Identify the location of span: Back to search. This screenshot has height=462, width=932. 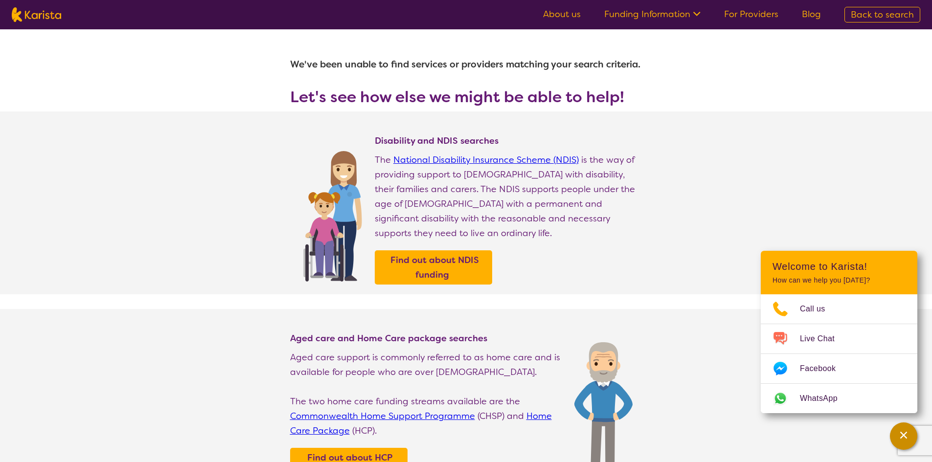
(882, 15).